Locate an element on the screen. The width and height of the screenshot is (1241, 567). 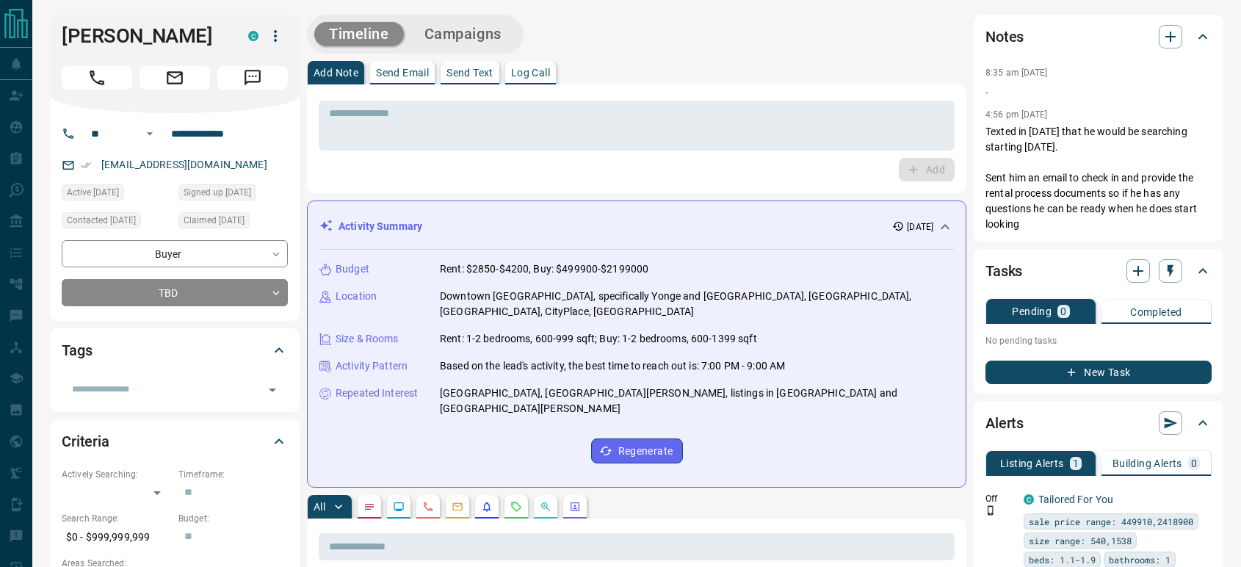
p: Send Text is located at coordinates (470, 73).